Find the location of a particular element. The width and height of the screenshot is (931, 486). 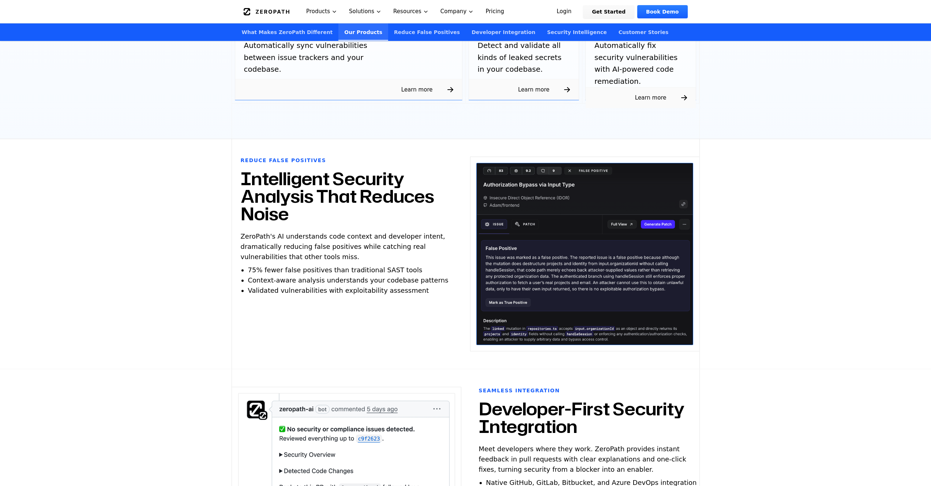

h6: Reduce False Positives is located at coordinates (283, 160).